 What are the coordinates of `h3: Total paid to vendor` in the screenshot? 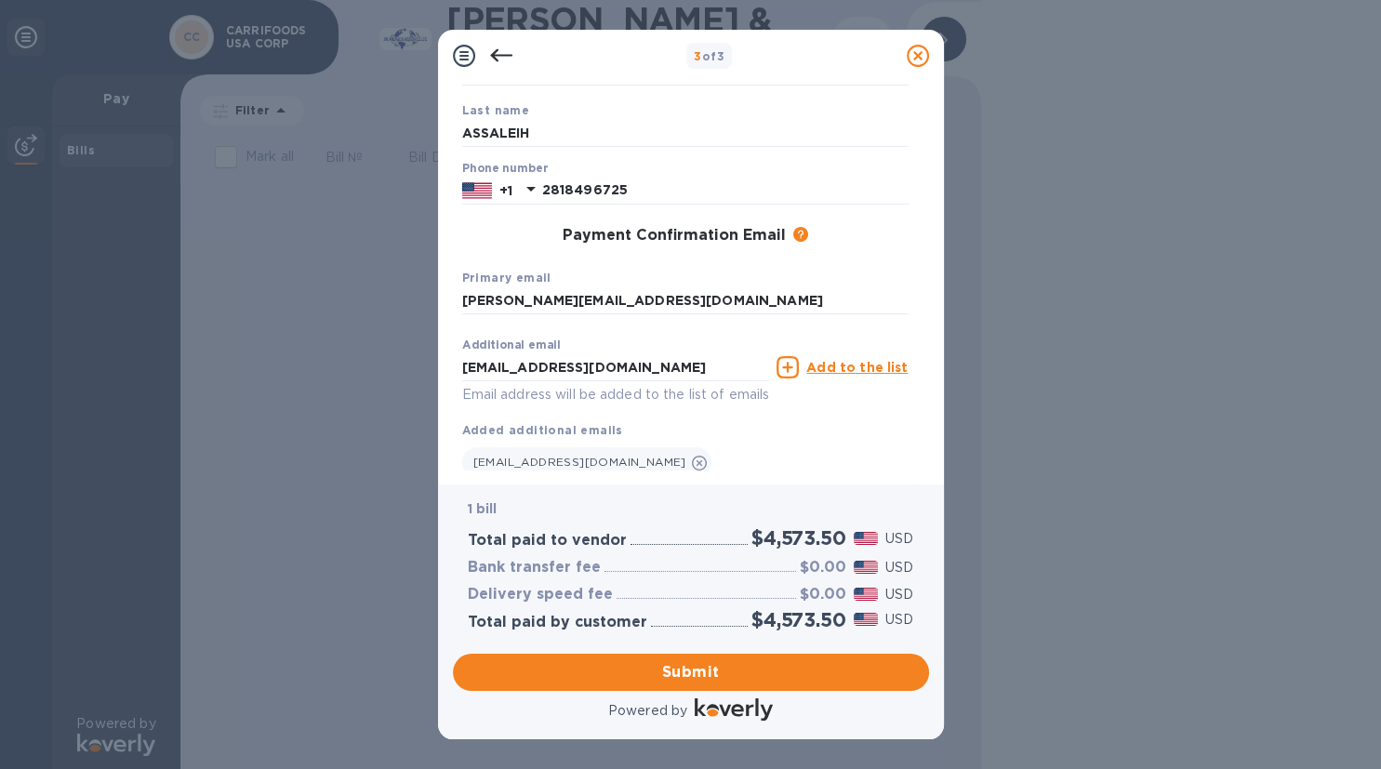 It's located at (547, 540).